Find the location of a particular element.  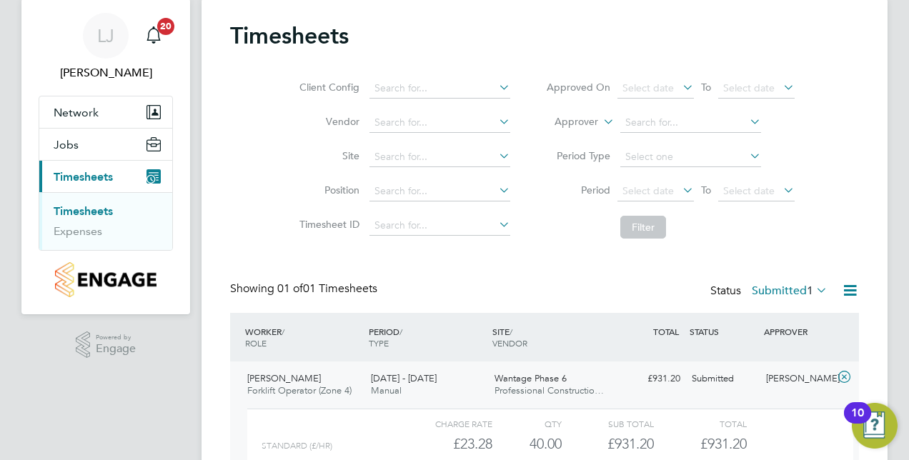

span: Forklift Operator (Zone 4) is located at coordinates (299, 390).